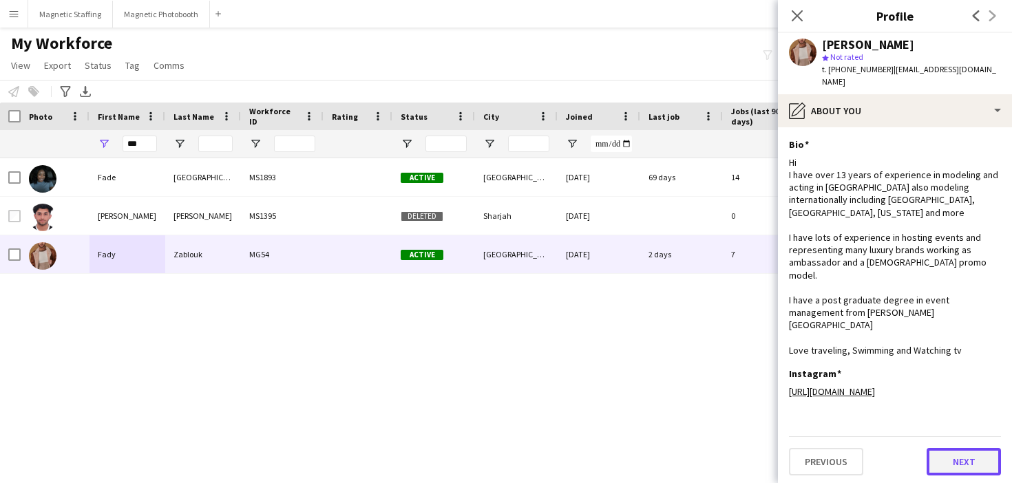  What do you see at coordinates (579, 116) in the screenshot?
I see `span: Joined` at bounding box center [579, 116].